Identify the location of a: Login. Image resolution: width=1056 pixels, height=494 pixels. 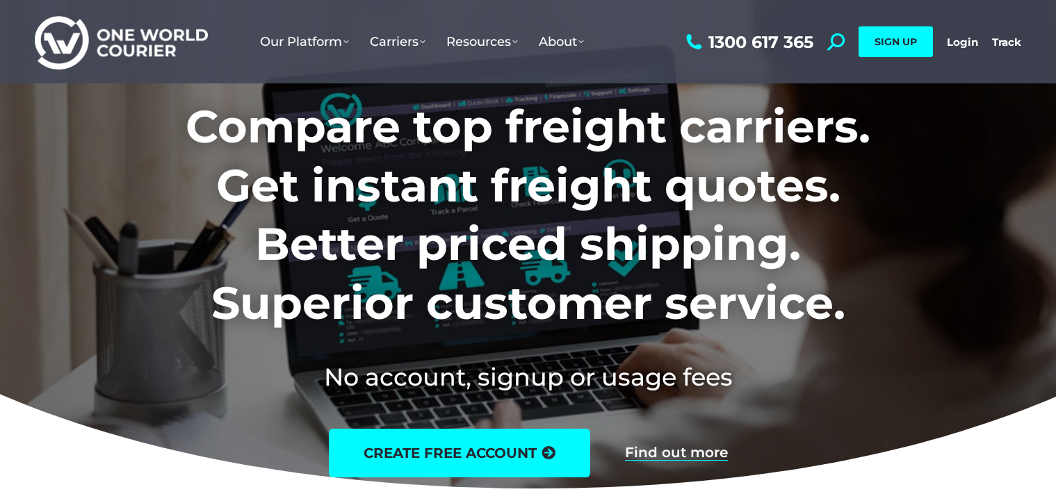
(963, 42).